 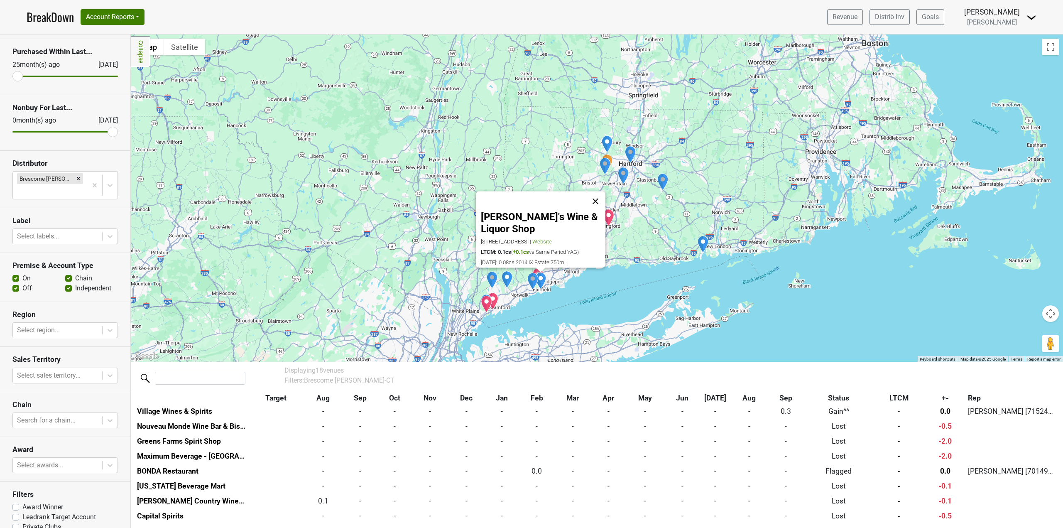 What do you see at coordinates (749, 398) in the screenshot?
I see `th: Aug: activate to sort column ascending` at bounding box center [749, 398].